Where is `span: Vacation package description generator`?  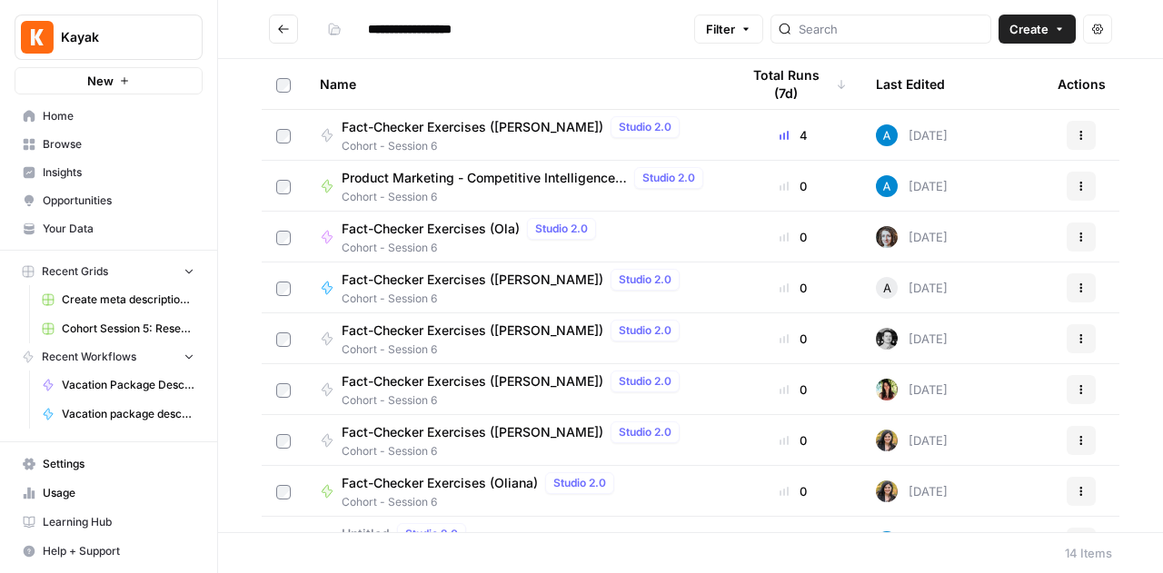
span: Vacation package description generator is located at coordinates (128, 414).